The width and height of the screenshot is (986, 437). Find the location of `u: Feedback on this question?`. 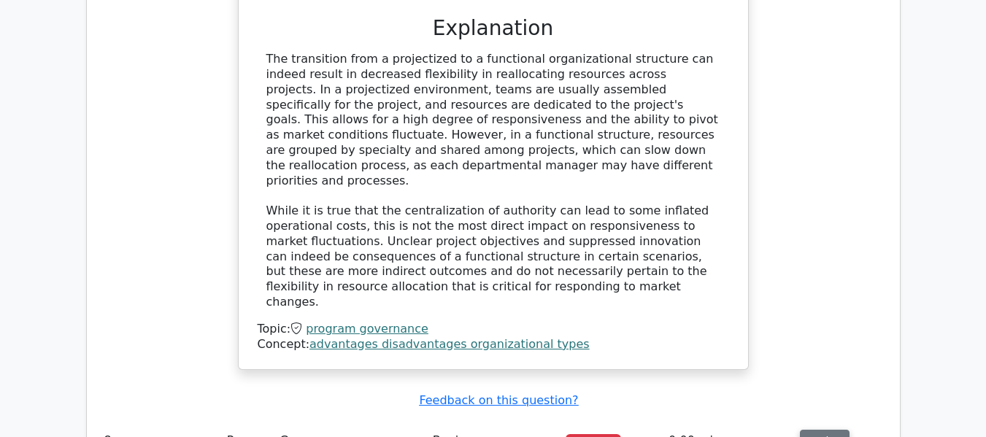

u: Feedback on this question? is located at coordinates (499, 400).